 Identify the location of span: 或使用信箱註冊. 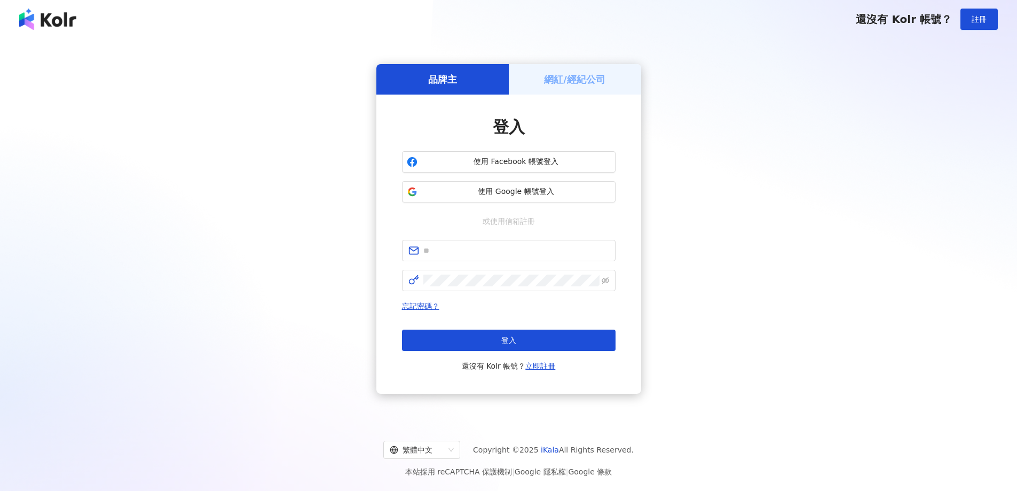
(509, 221).